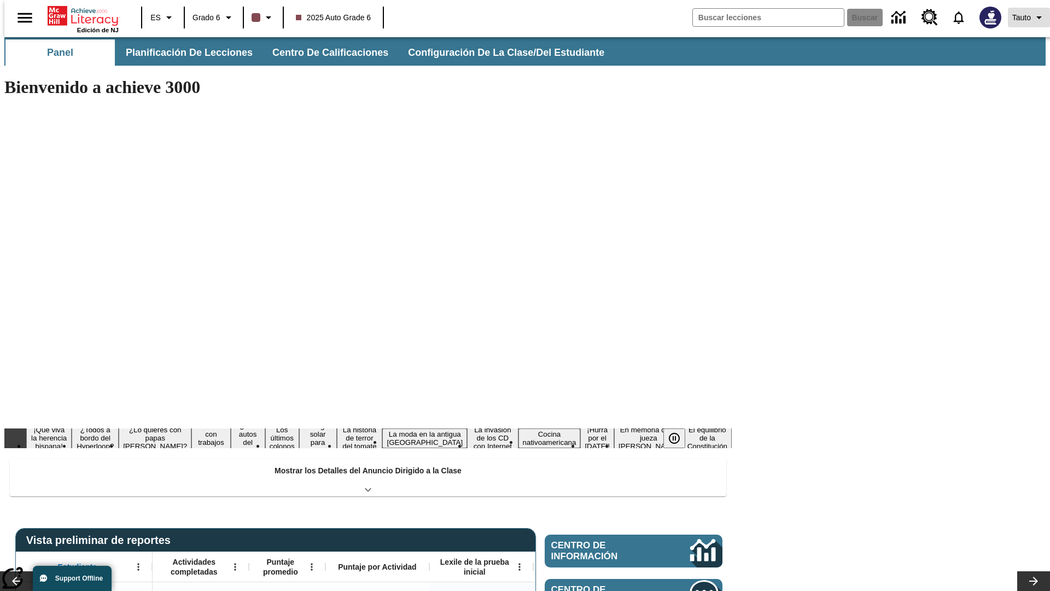 The width and height of the screenshot is (1050, 591). Describe the element at coordinates (83, 19) in the screenshot. I see `div: Portada` at that location.